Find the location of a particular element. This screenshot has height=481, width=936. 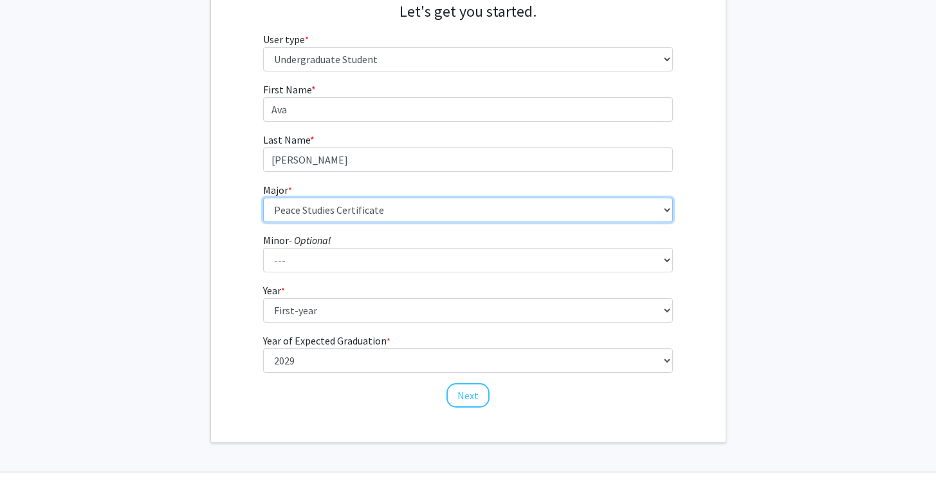

span: Last Name is located at coordinates (286, 140).